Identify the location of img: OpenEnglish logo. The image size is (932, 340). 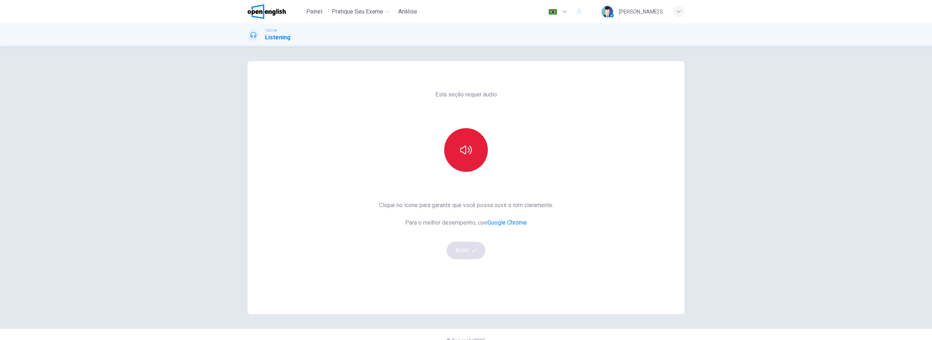
(266, 12).